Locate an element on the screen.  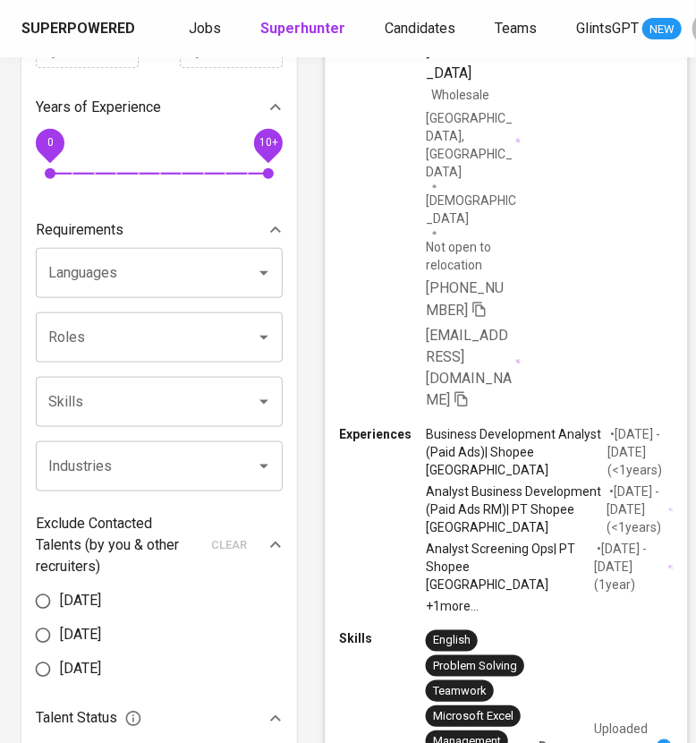
p: Skills is located at coordinates (382, 639).